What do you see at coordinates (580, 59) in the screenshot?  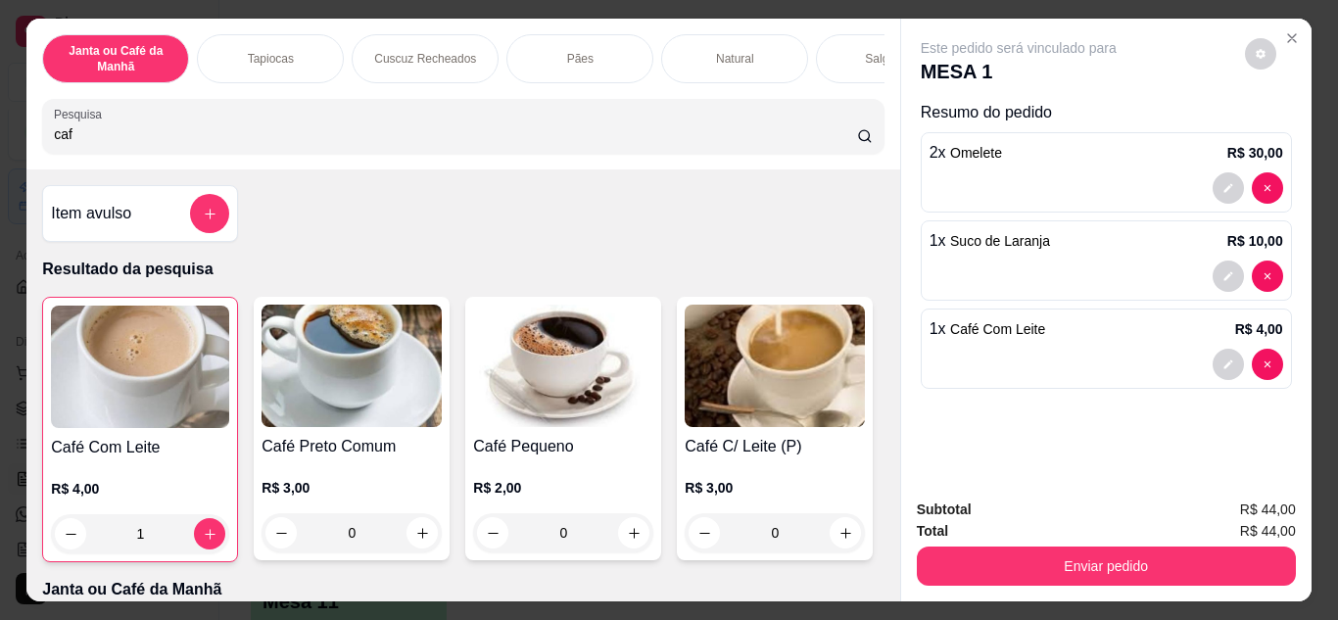 I see `p: Pães` at bounding box center [580, 59].